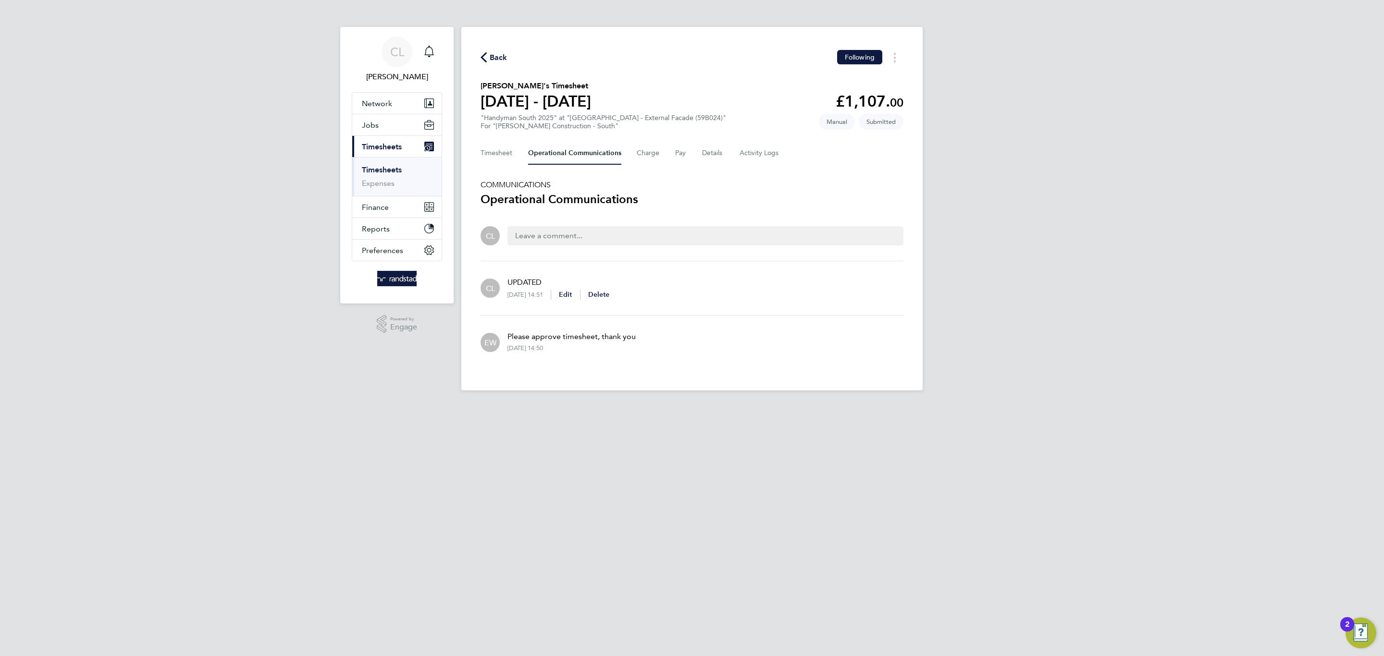 This screenshot has width=1384, height=656. Describe the element at coordinates (599, 295) in the screenshot. I see `span: Delete` at that location.